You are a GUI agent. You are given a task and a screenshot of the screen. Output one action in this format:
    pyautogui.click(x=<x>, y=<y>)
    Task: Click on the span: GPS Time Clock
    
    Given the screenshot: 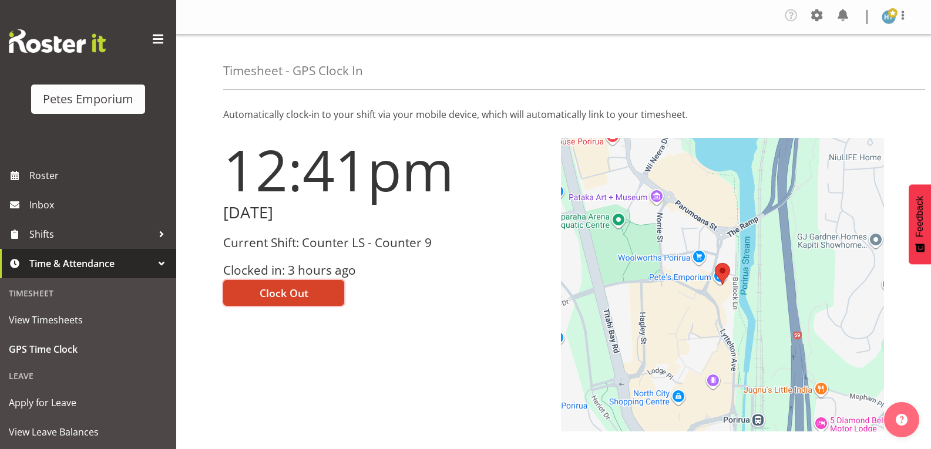 What is the action you would take?
    pyautogui.click(x=88, y=350)
    